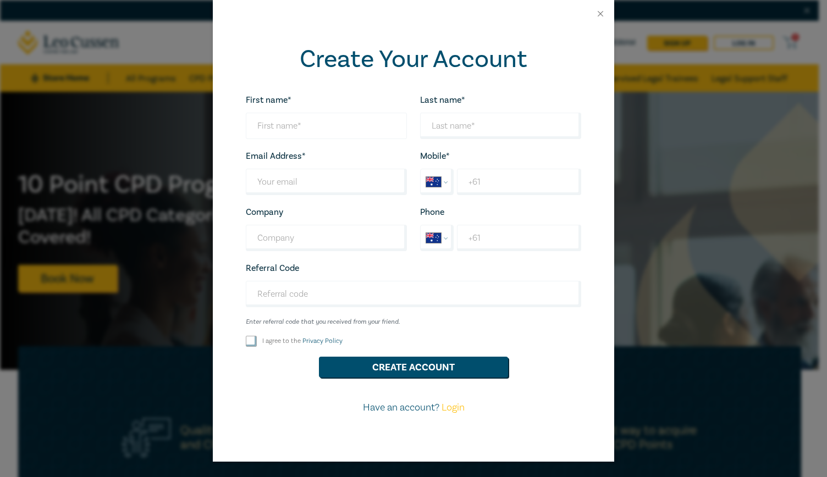 The height and width of the screenshot is (477, 827). Describe the element at coordinates (302, 341) in the screenshot. I see `label: I agree to the` at that location.